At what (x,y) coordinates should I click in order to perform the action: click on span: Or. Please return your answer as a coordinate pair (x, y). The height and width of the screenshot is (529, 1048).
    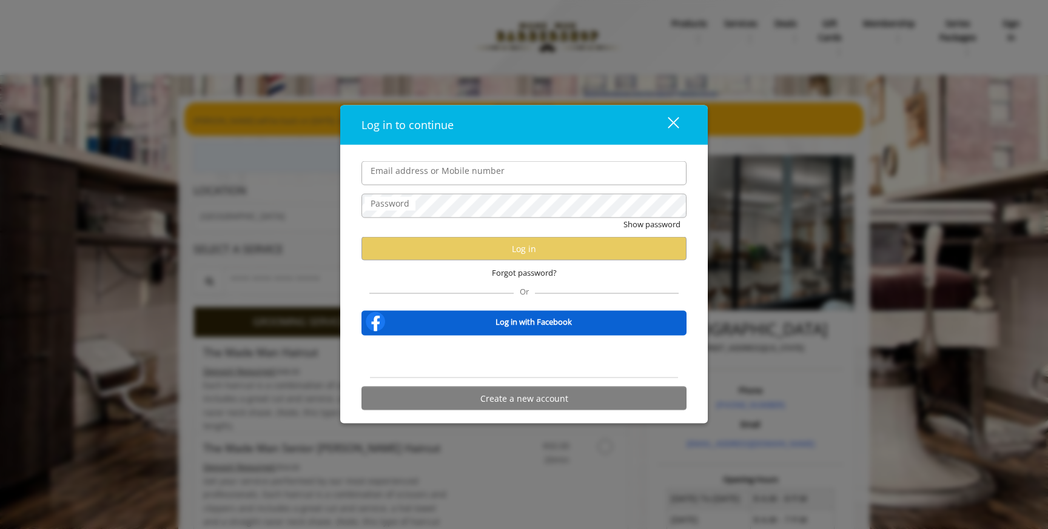
    Looking at the image, I should click on (524, 292).